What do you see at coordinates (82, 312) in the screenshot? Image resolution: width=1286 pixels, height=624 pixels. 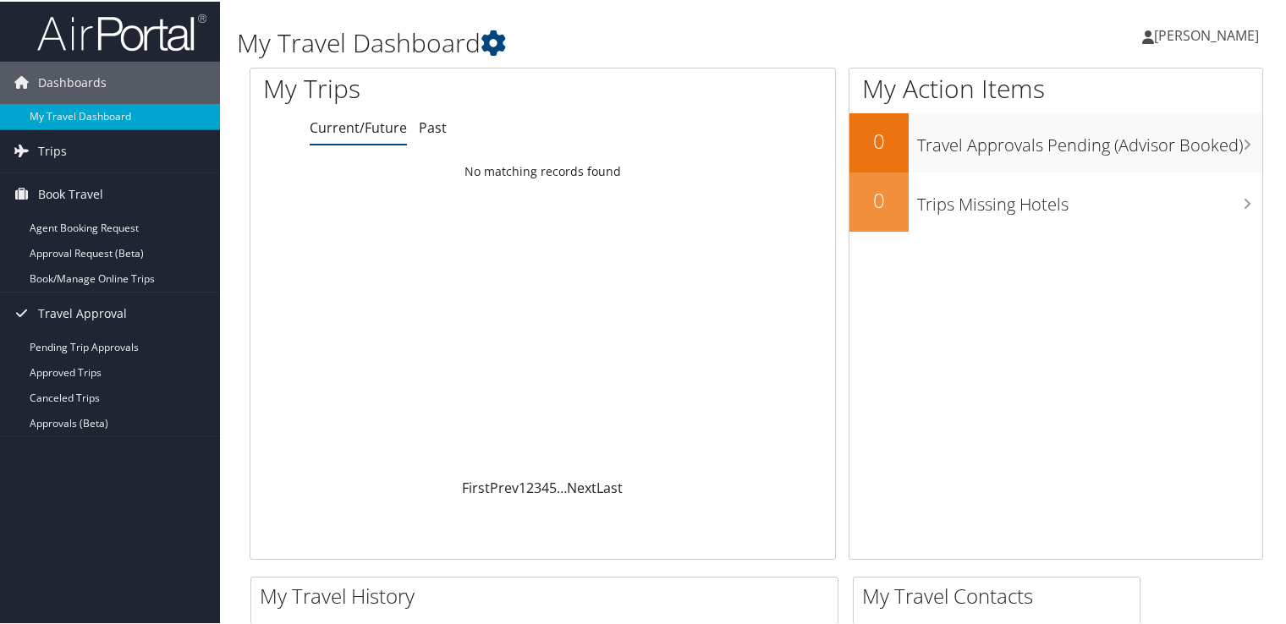 I see `span: Travel Approval` at bounding box center [82, 312].